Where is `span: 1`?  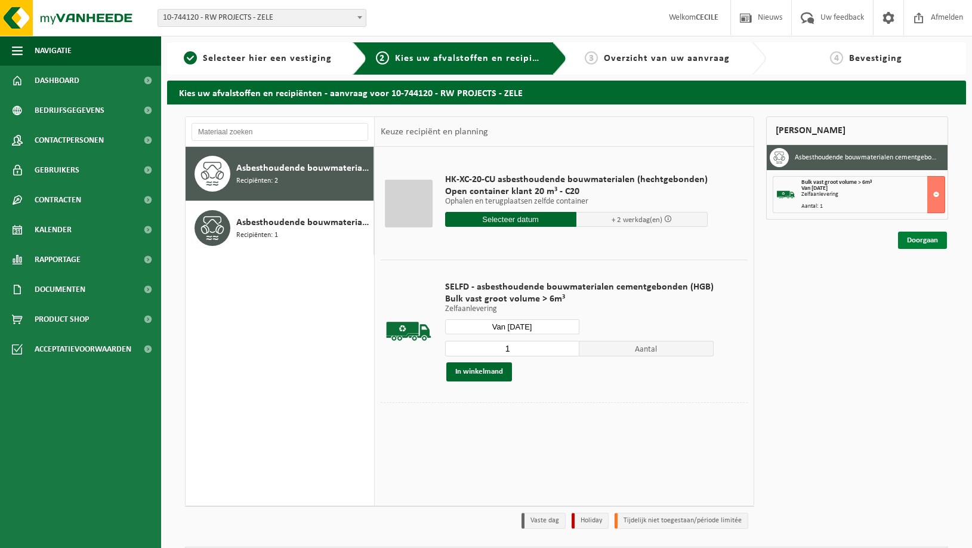
span: 1 is located at coordinates (190, 58).